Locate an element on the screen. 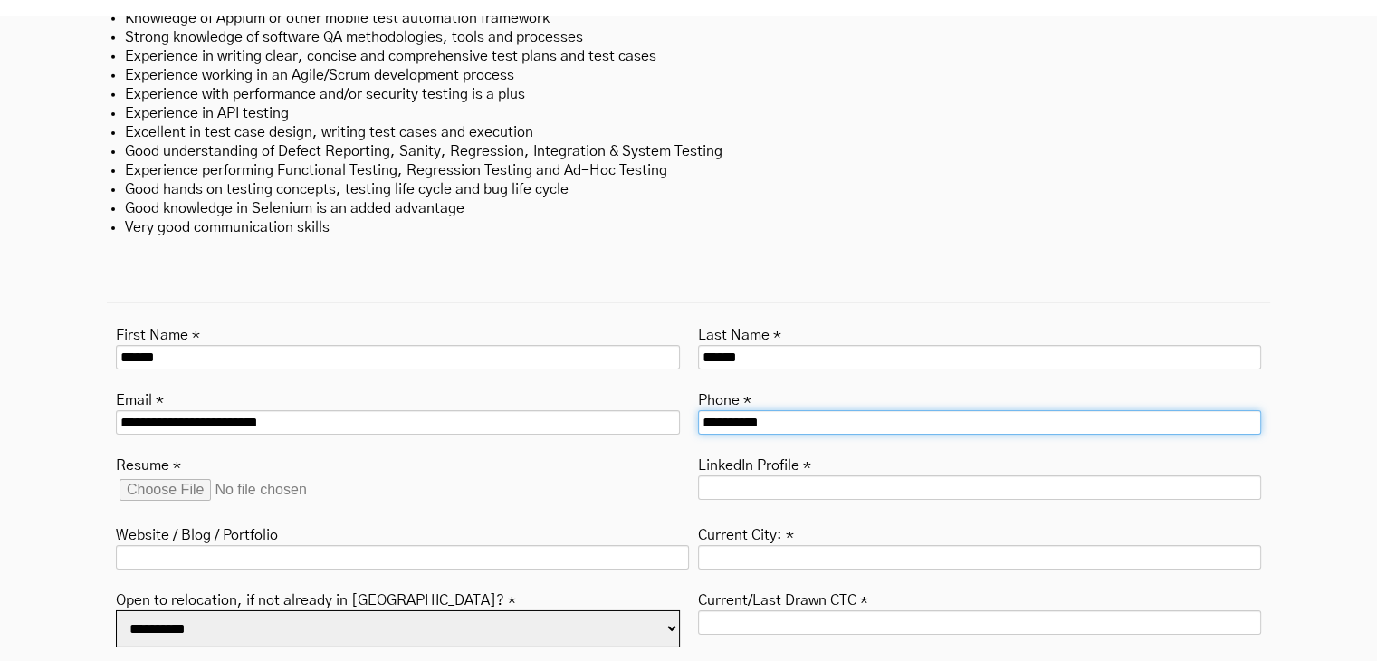 The width and height of the screenshot is (1377, 661). label: Website / Blog / Portfolio is located at coordinates (196, 533).